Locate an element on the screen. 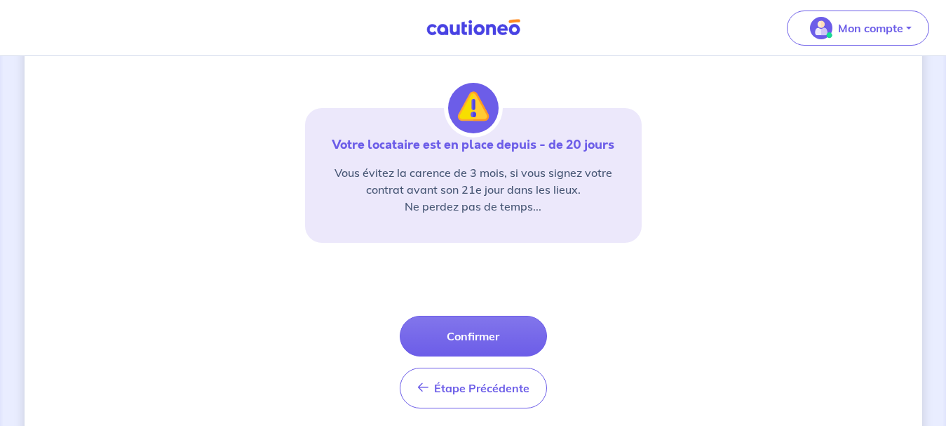 The height and width of the screenshot is (426, 946). button: Confirmer is located at coordinates (473, 336).